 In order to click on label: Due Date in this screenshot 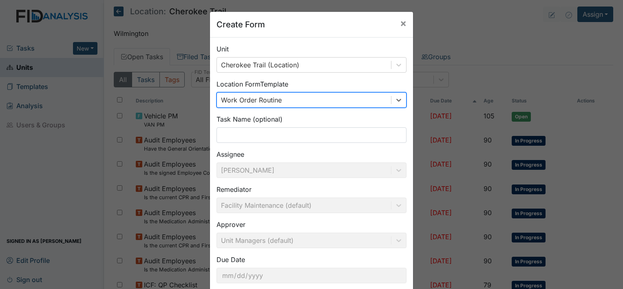, I will do `click(231, 259)`.